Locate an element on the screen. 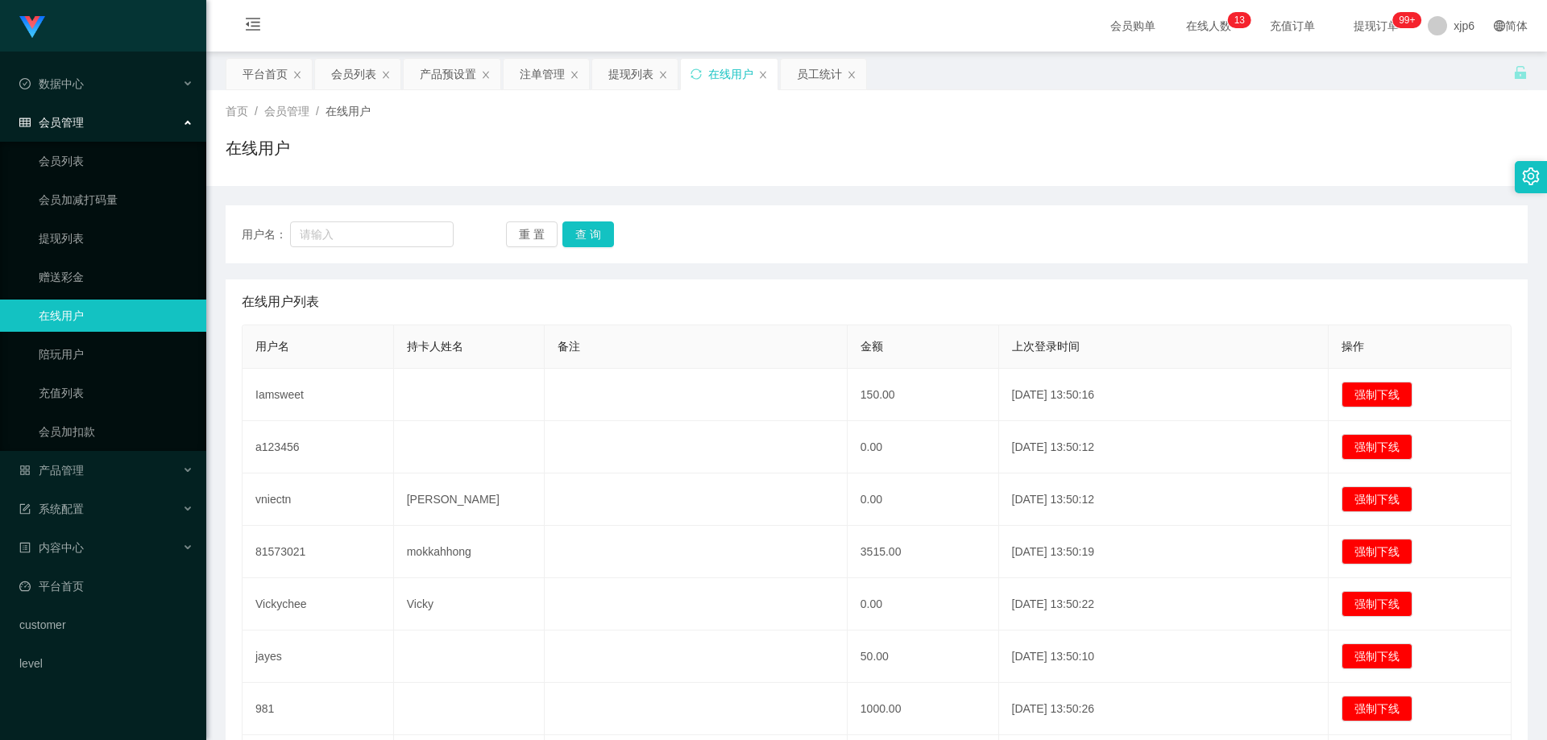 The image size is (1547, 740). td: a123456 is located at coordinates (318, 447).